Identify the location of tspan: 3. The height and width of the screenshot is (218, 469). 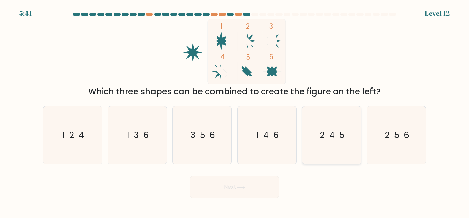
(271, 26).